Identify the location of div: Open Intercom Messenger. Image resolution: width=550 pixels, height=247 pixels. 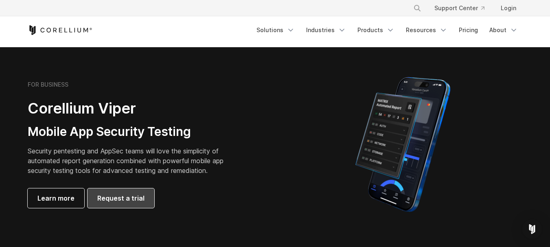
(532, 229).